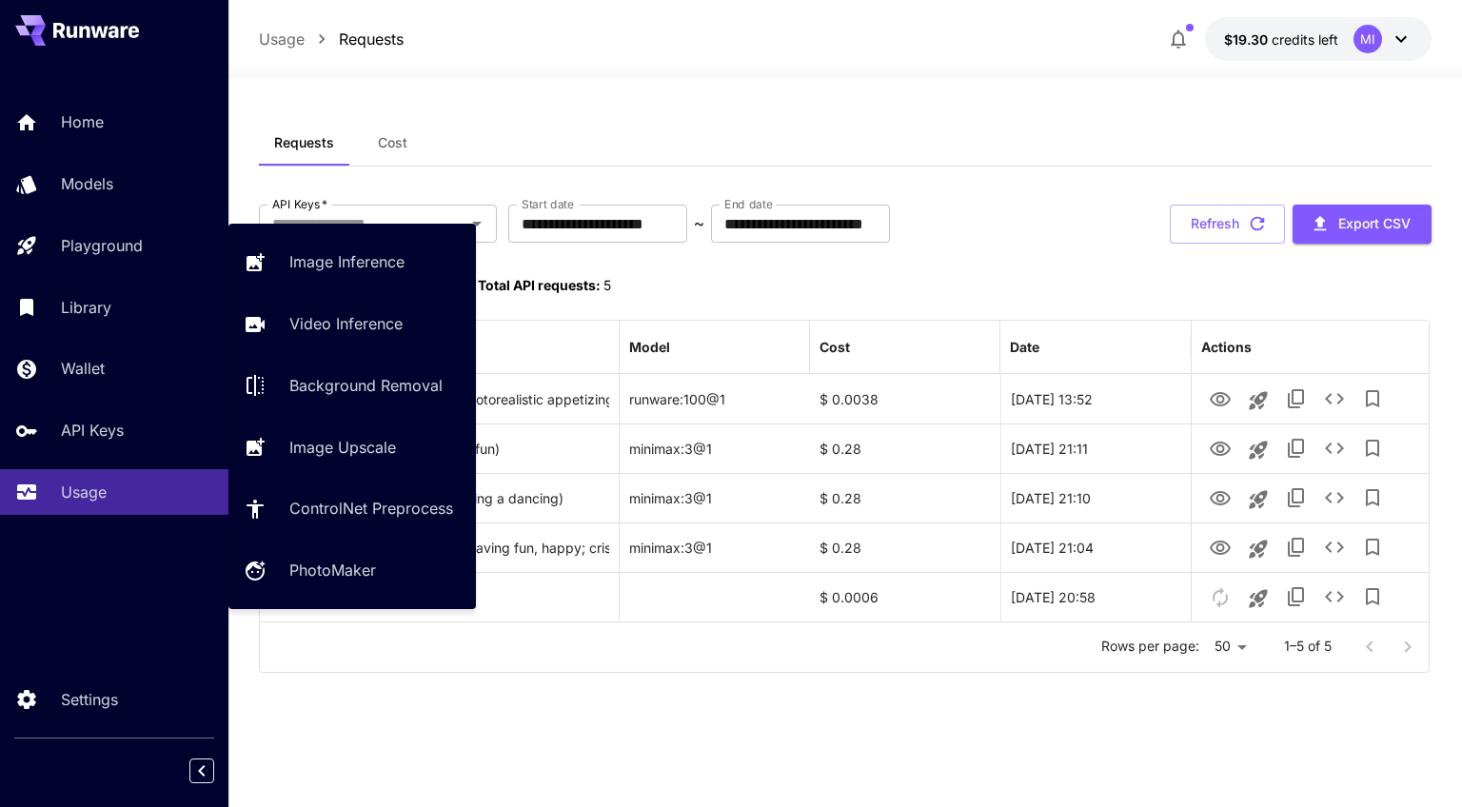 This screenshot has height=807, width=1462. I want to click on div: runware:100@1, so click(715, 399).